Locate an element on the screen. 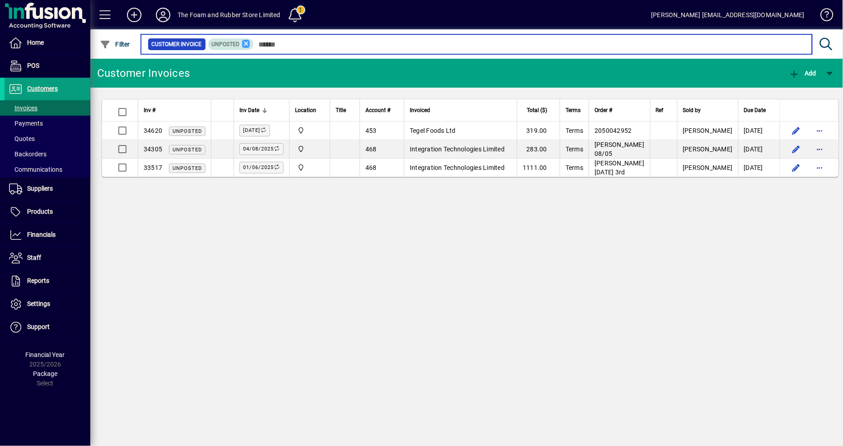  a: Home is located at coordinates (47, 43).